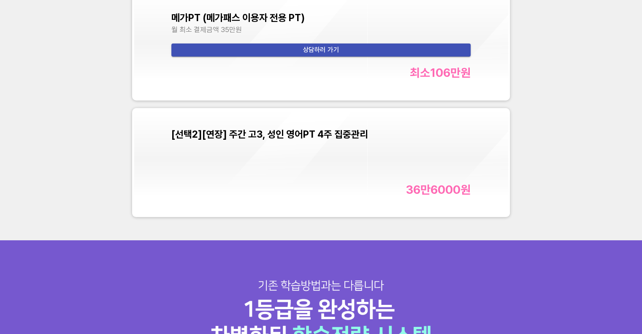 This screenshot has height=334, width=642. What do you see at coordinates (321, 50) in the screenshot?
I see `span: 상담하러 가기` at bounding box center [321, 50].